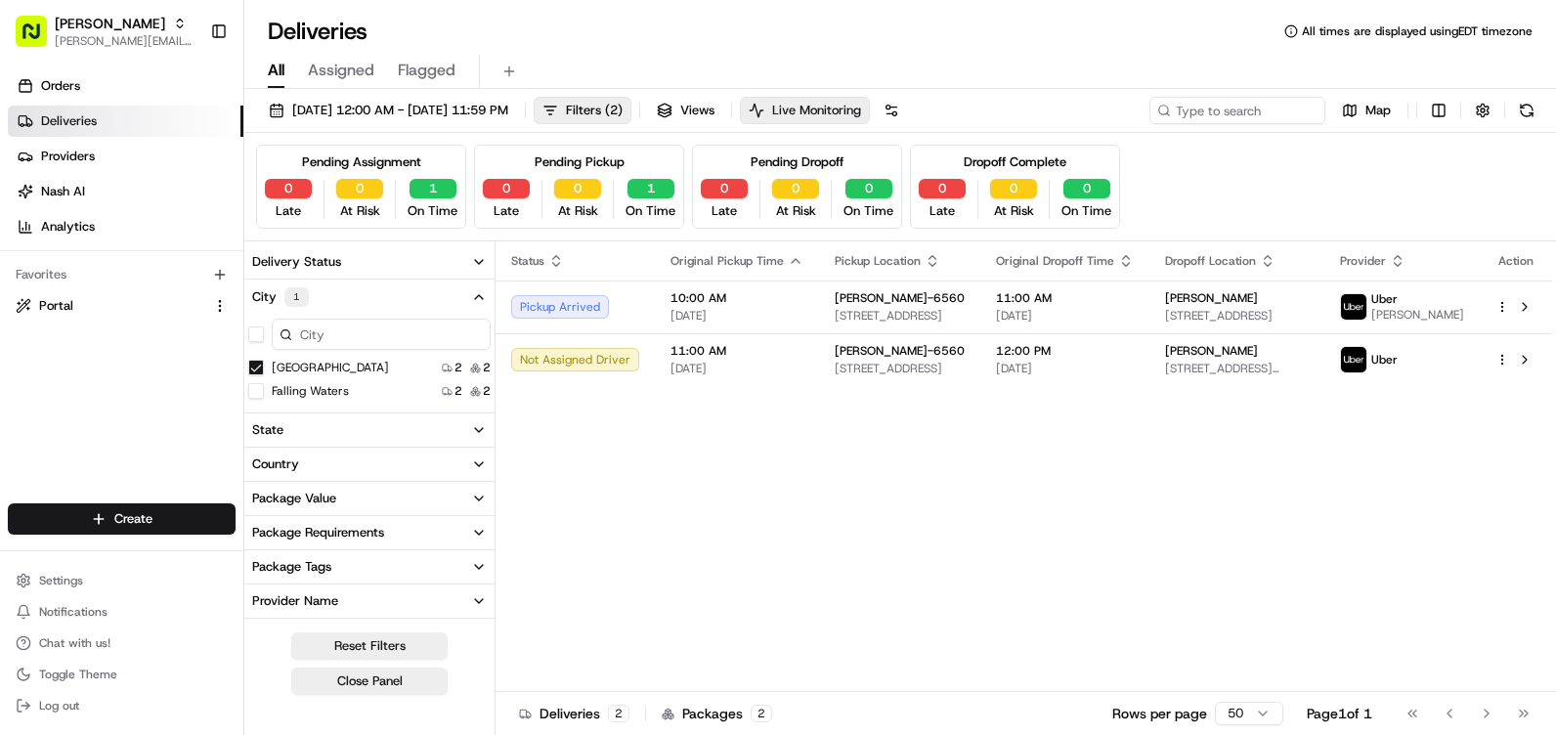  What do you see at coordinates (94, 293) in the screenshot?
I see `span: Knowledge Base` at bounding box center [94, 293].